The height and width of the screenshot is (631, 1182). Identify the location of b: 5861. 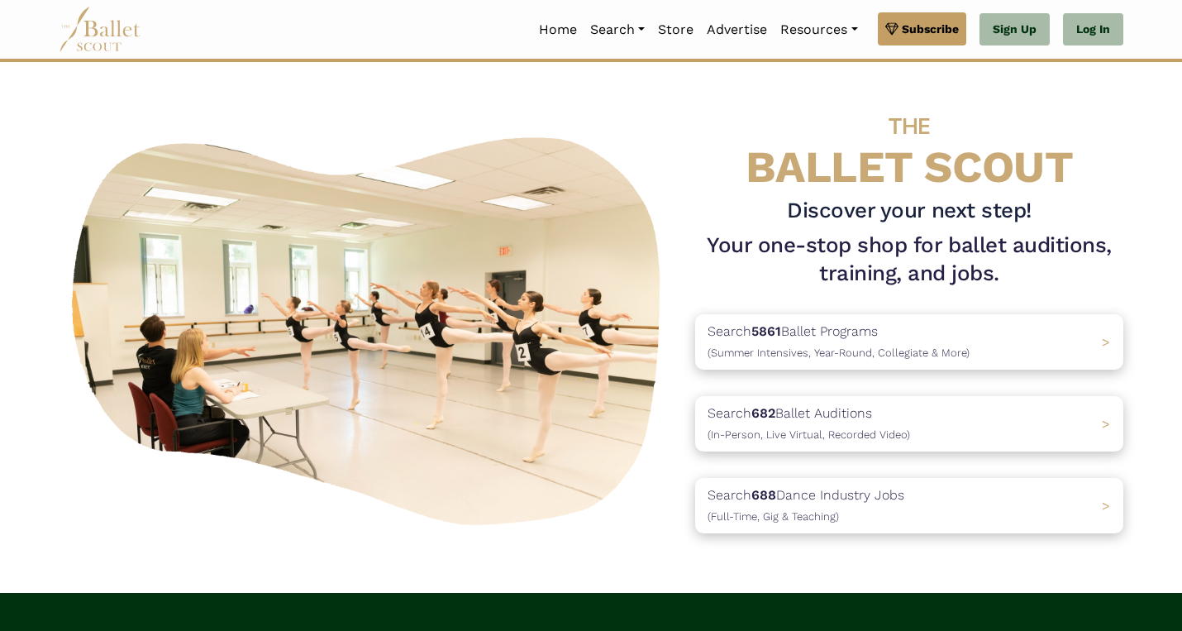
(766, 331).